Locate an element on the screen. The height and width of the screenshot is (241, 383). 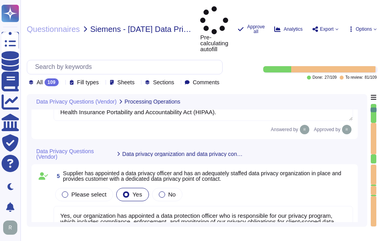
span: Done: is located at coordinates (318, 78).